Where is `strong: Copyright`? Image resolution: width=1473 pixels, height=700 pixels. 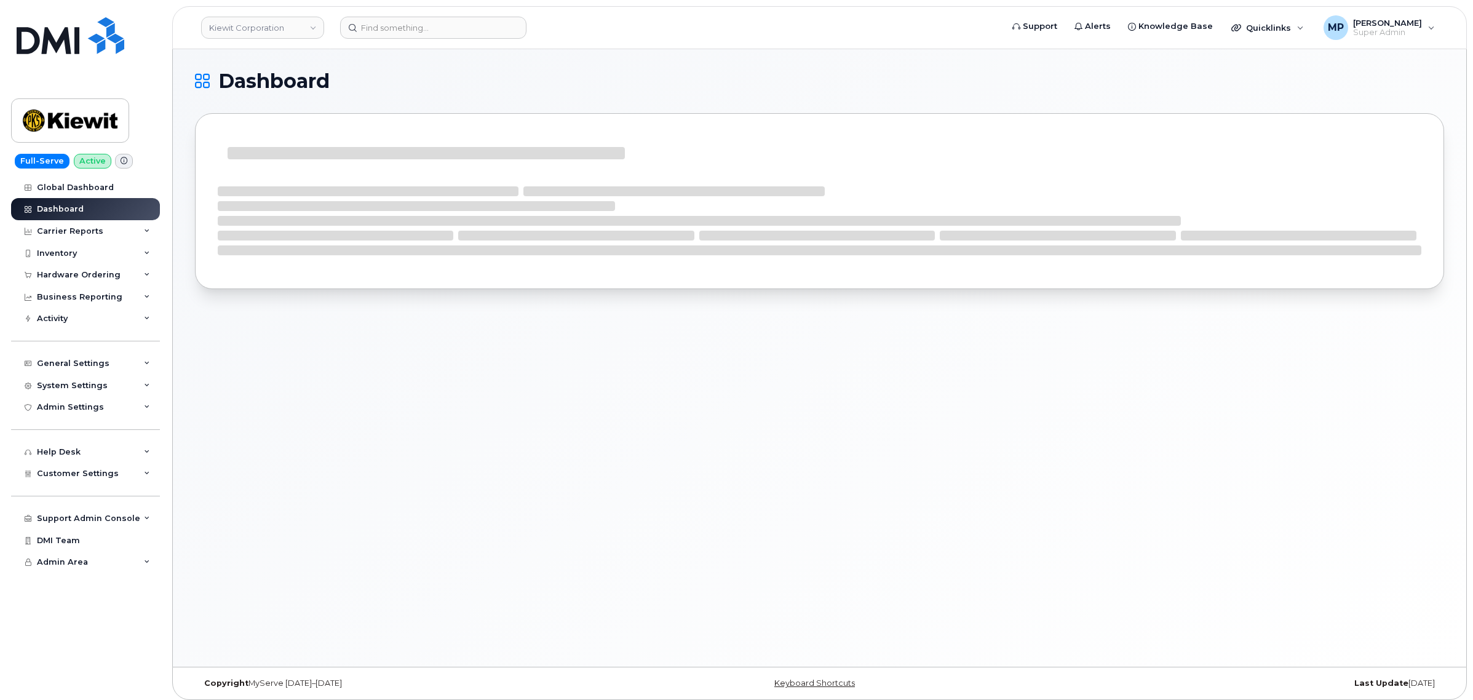
strong: Copyright is located at coordinates (226, 683).